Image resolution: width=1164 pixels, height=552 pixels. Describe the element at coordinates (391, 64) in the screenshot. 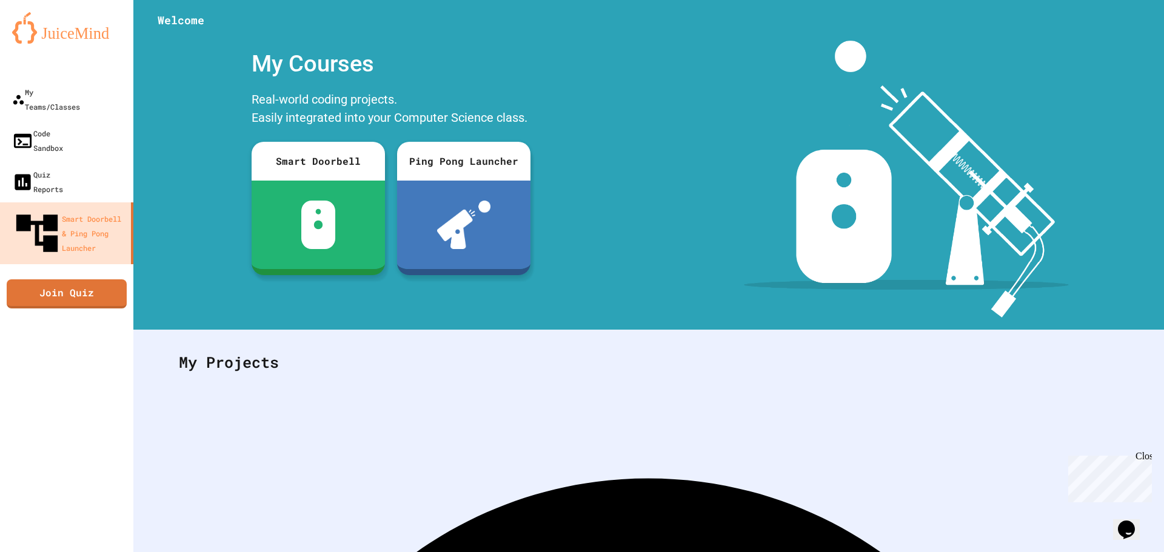

I see `div: My Courses` at that location.